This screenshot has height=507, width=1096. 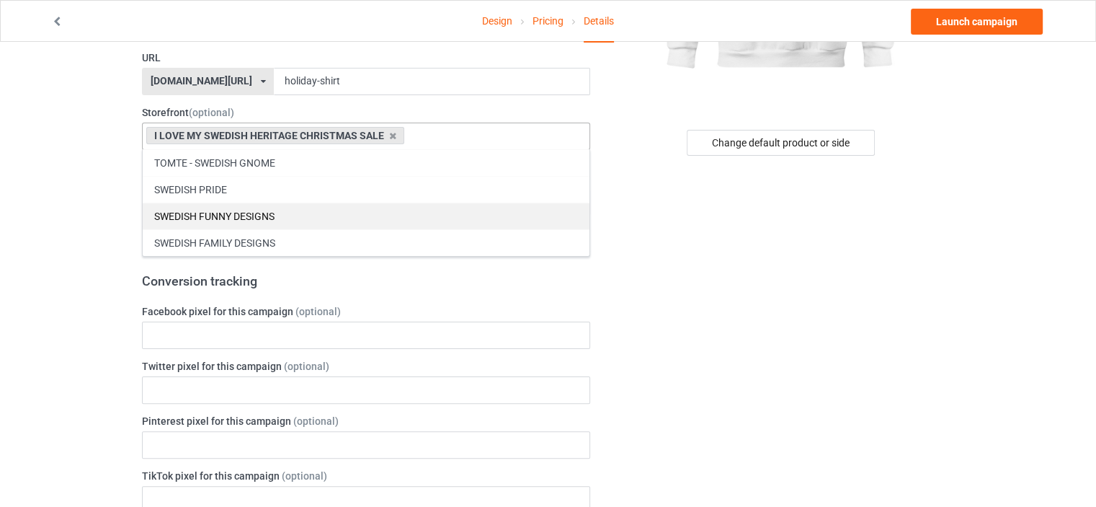 I want to click on label: Twitter pixel for this campaign, so click(x=366, y=366).